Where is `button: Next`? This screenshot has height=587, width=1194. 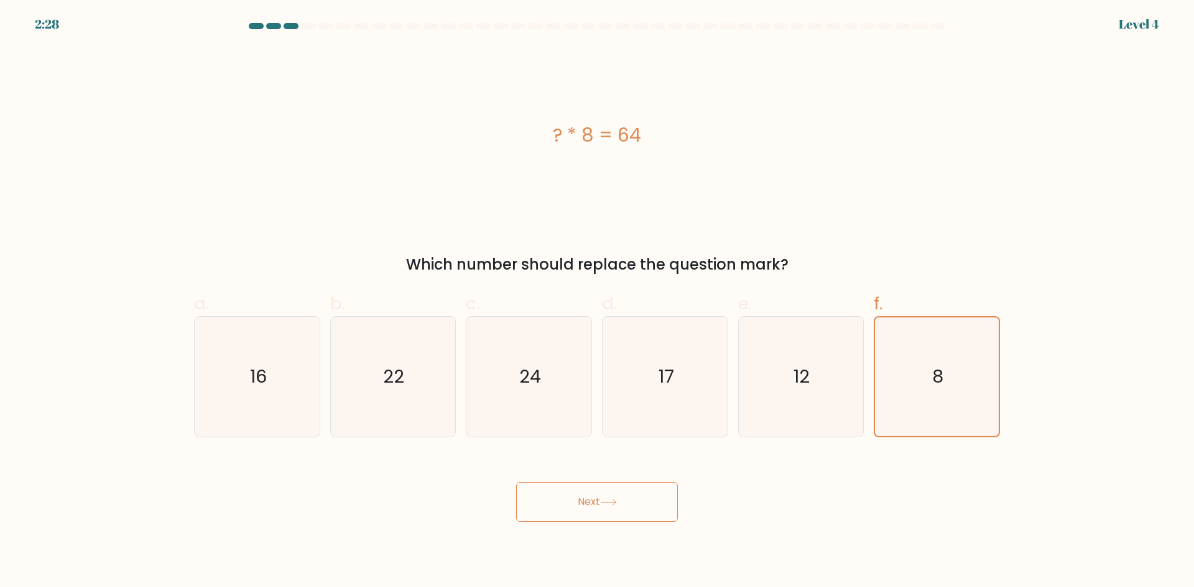
button: Next is located at coordinates (597, 502).